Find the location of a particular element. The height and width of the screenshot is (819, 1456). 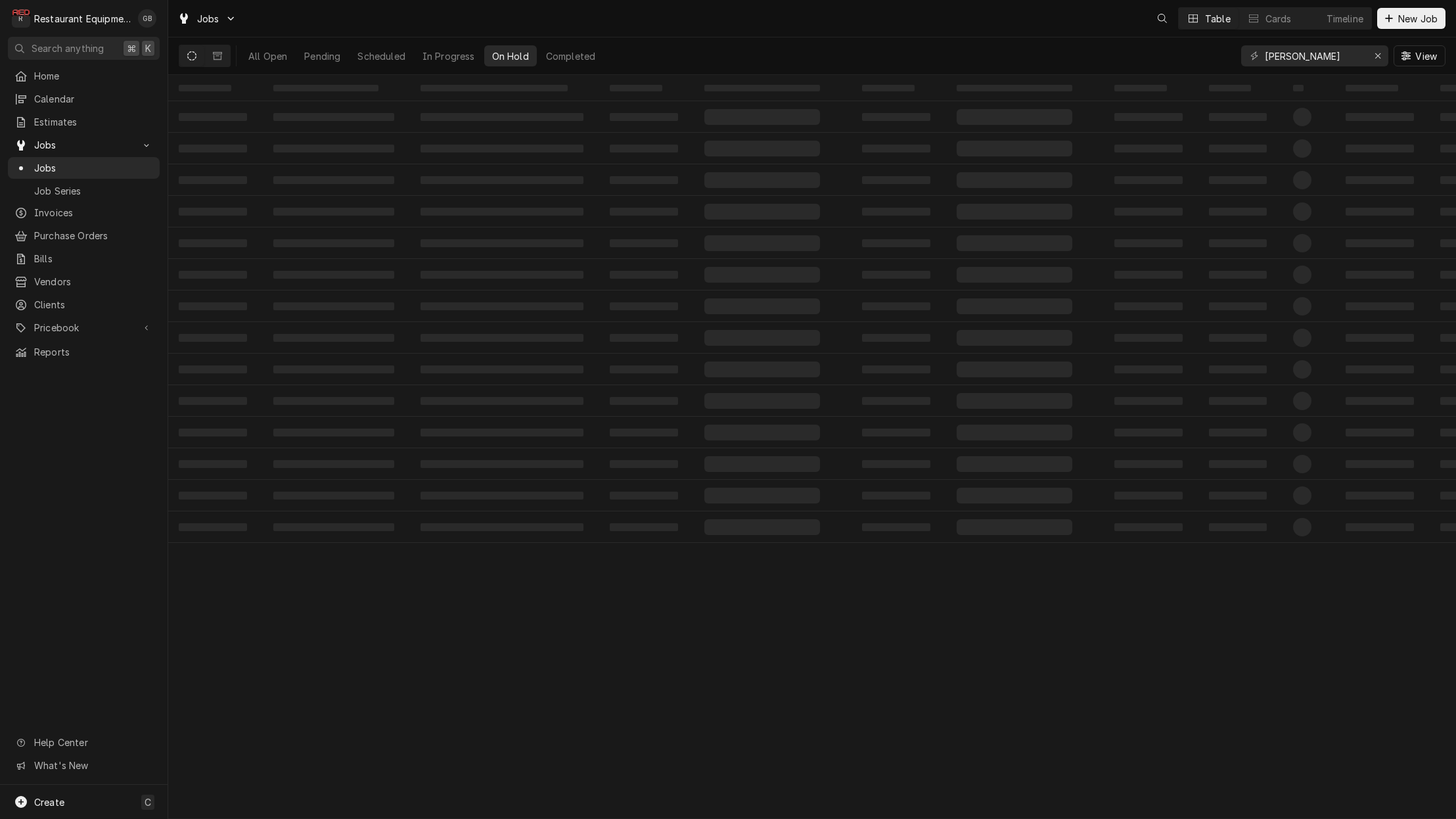

div: Pending is located at coordinates (322, 56).